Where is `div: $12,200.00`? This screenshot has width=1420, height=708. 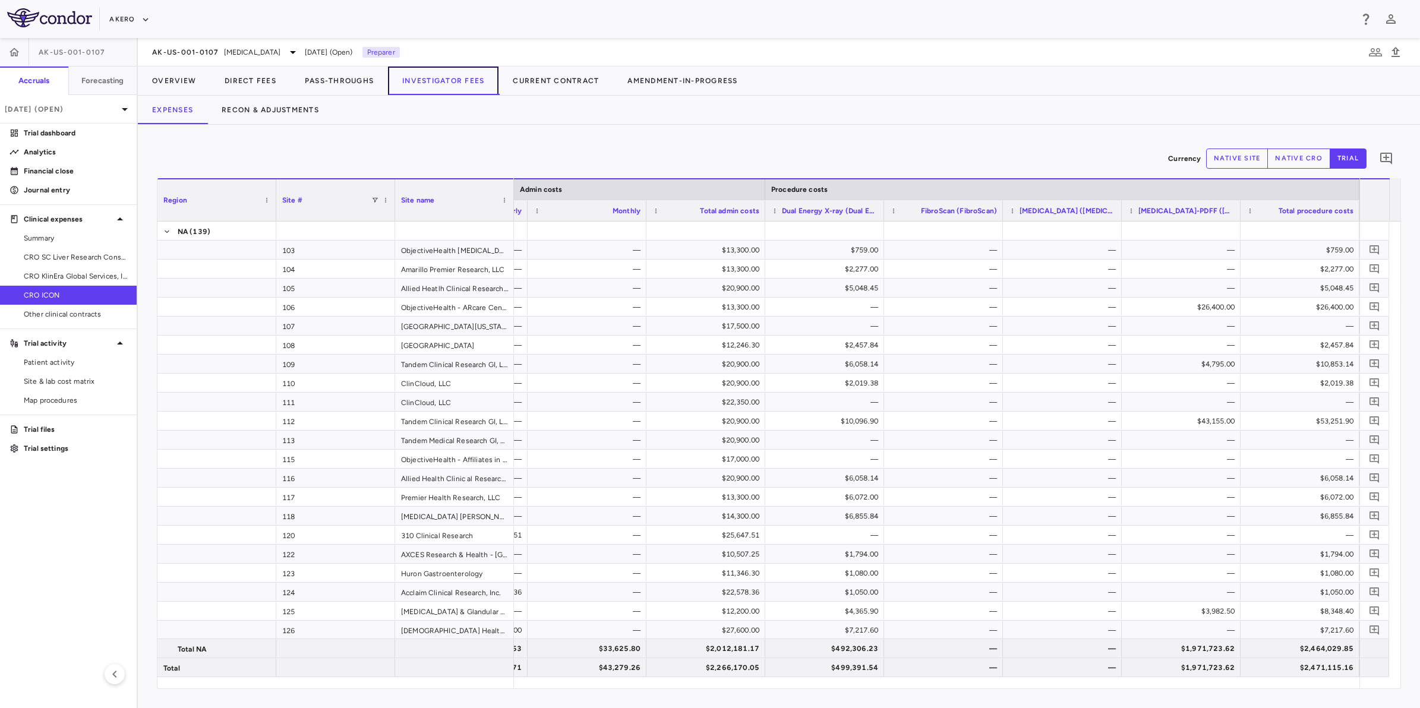
div: $12,200.00 is located at coordinates (708, 612).